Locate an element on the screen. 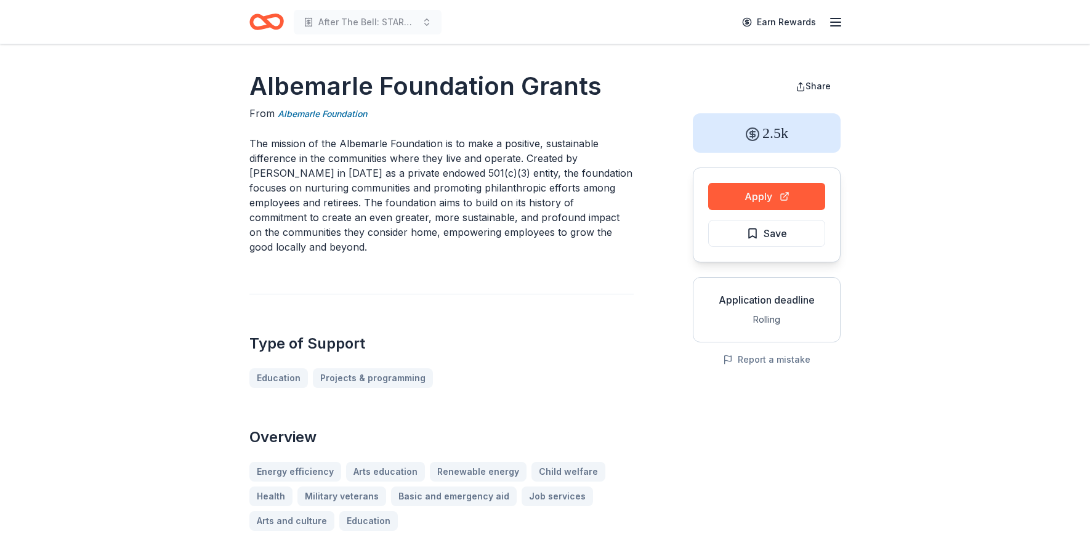  button: After The Bell: STARS: Support, Thrive, Achieve, Reach, Succeed is located at coordinates (368, 22).